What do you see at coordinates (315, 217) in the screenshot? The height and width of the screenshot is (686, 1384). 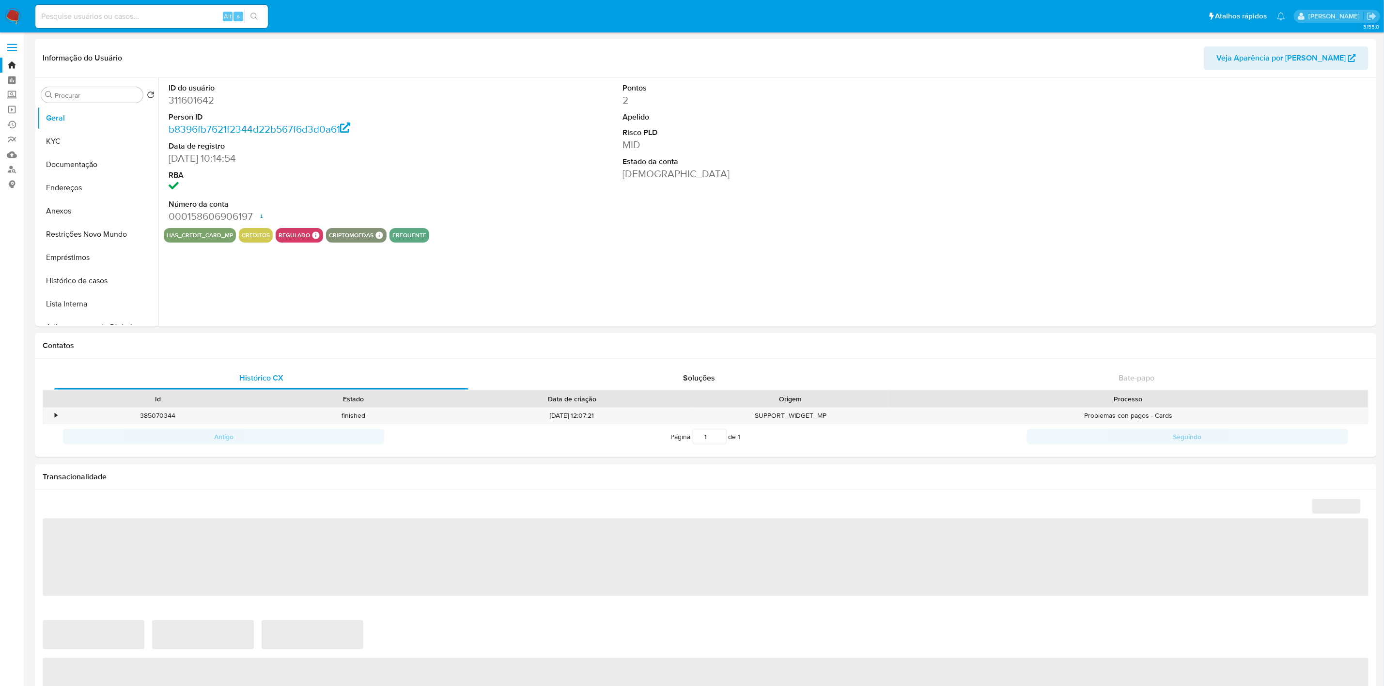 I see `dd: 000158606906197` at bounding box center [315, 217].